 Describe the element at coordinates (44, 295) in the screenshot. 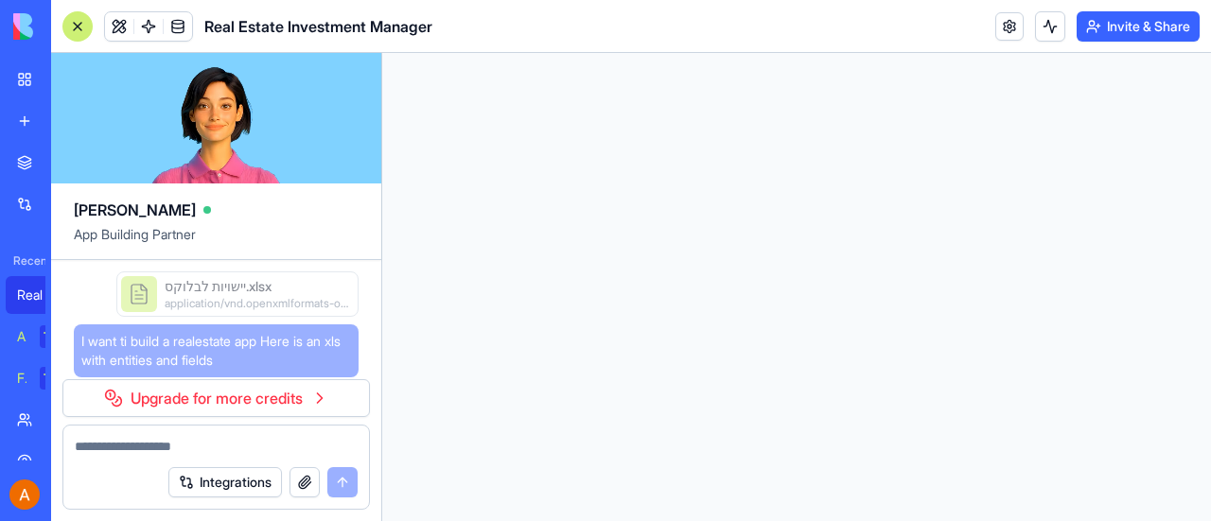

I see `a: Real Estate Investment Manager` at that location.